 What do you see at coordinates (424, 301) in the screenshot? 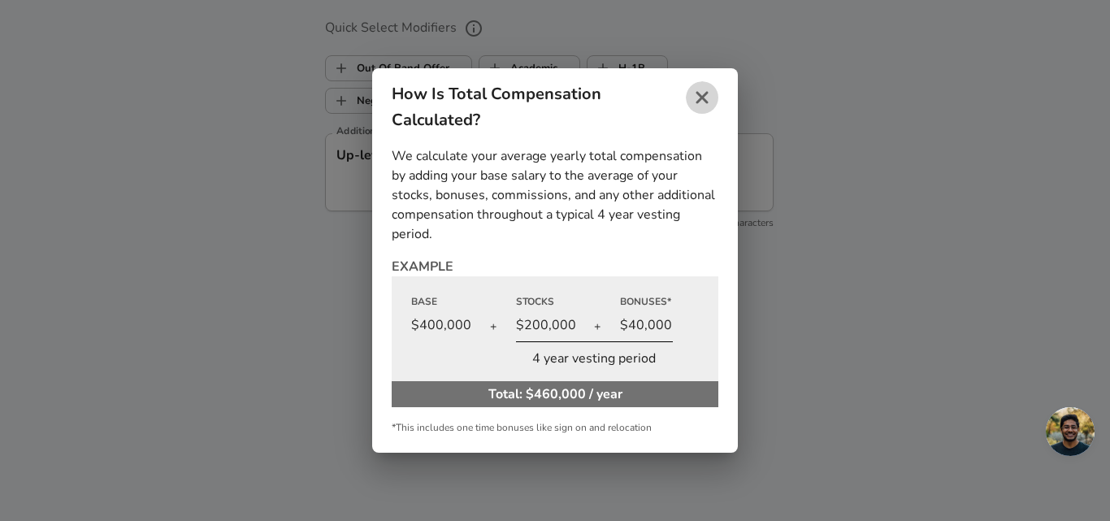
I see `span: Base` at bounding box center [424, 301].